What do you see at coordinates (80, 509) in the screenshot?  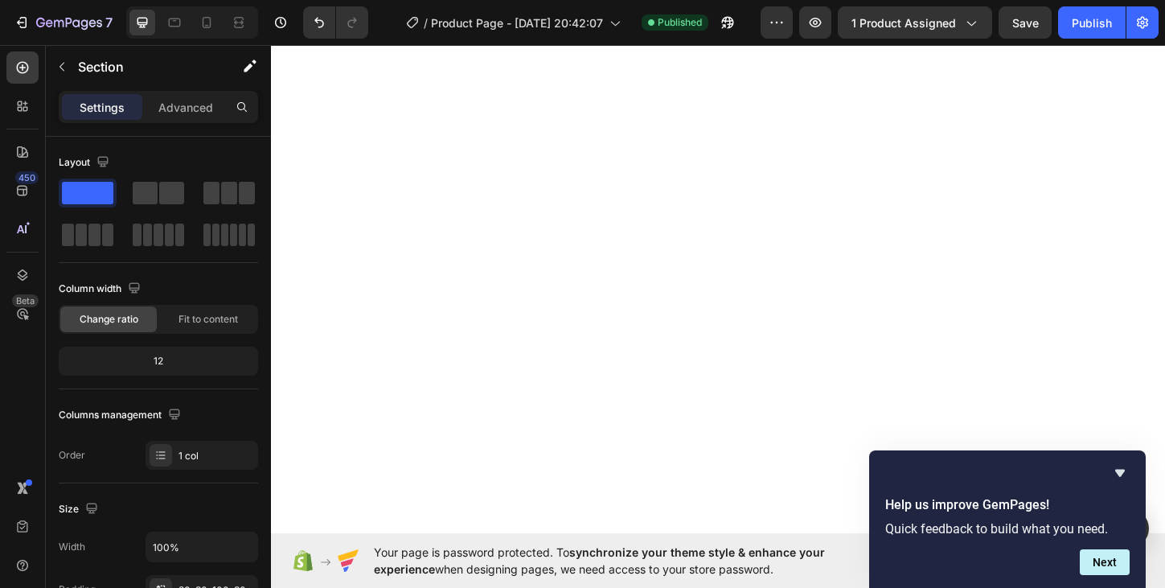 I see `div: Size` at bounding box center [80, 509].